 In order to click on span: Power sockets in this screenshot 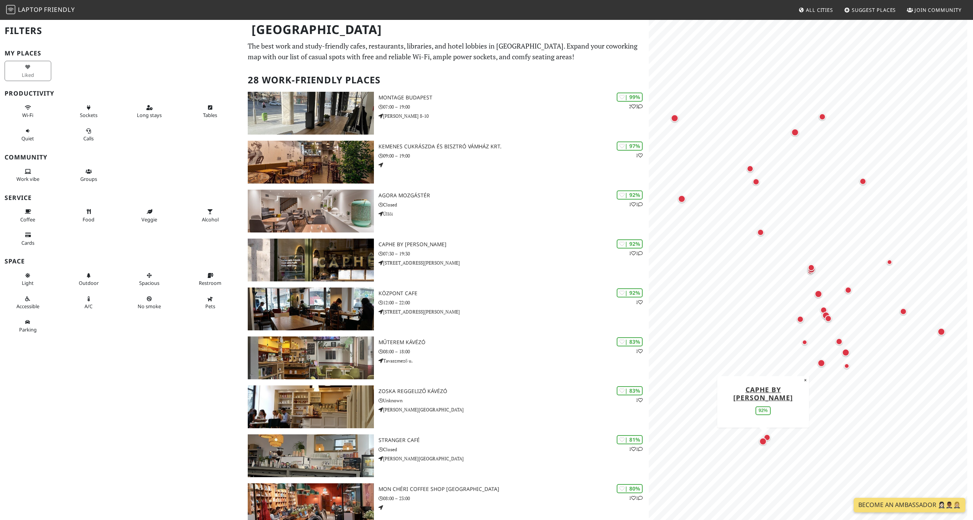, I will do `click(89, 115)`.